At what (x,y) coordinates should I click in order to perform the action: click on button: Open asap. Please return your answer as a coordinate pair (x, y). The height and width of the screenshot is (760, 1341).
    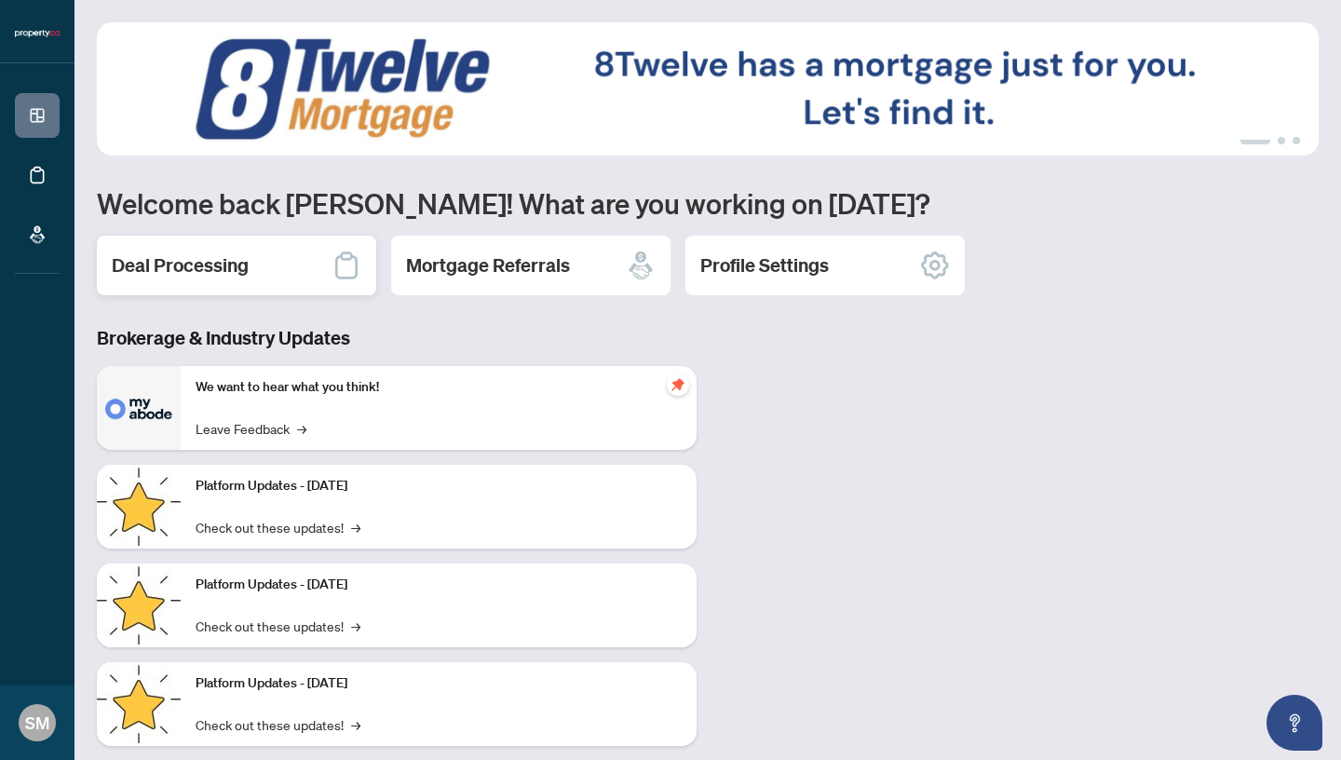
    Looking at the image, I should click on (1294, 722).